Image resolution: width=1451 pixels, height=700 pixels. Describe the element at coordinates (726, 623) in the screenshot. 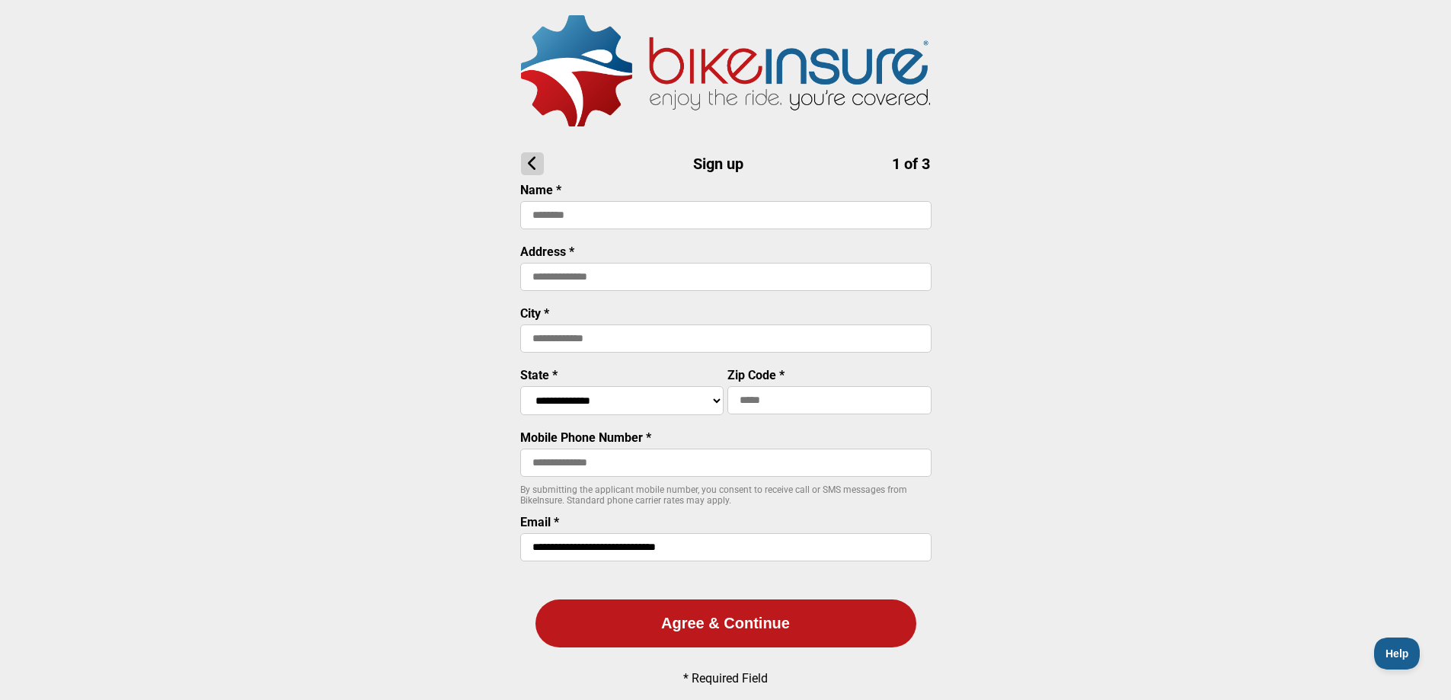

I see `button: Agree & Continue` at that location.